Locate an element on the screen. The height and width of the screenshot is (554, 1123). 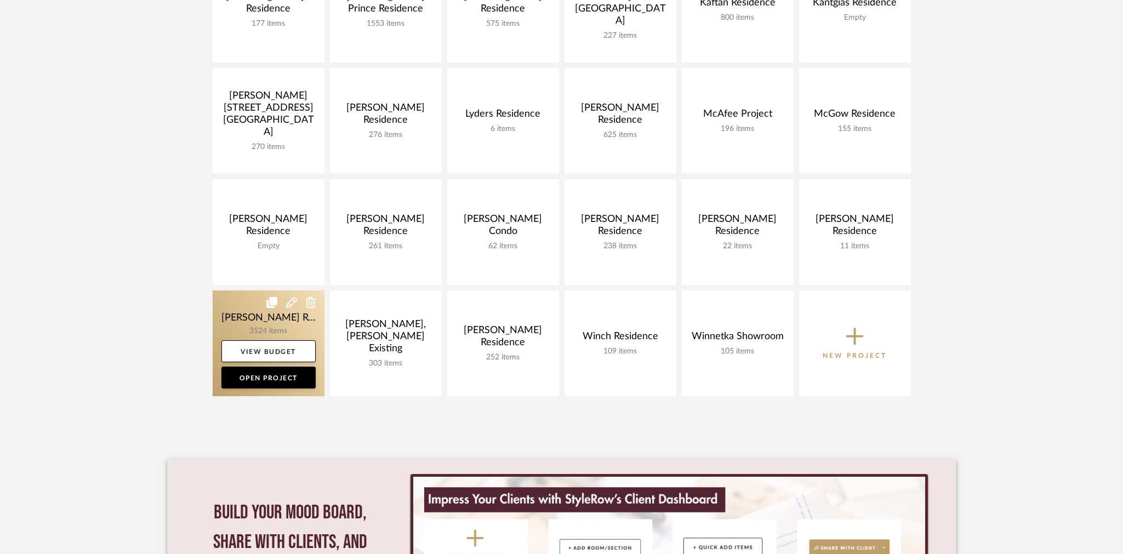
div: Winch Residence is located at coordinates (620, 339).